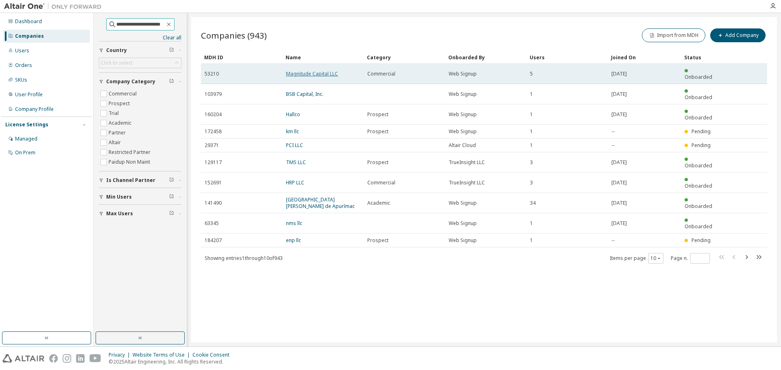  I want to click on label: Commercial, so click(123, 94).